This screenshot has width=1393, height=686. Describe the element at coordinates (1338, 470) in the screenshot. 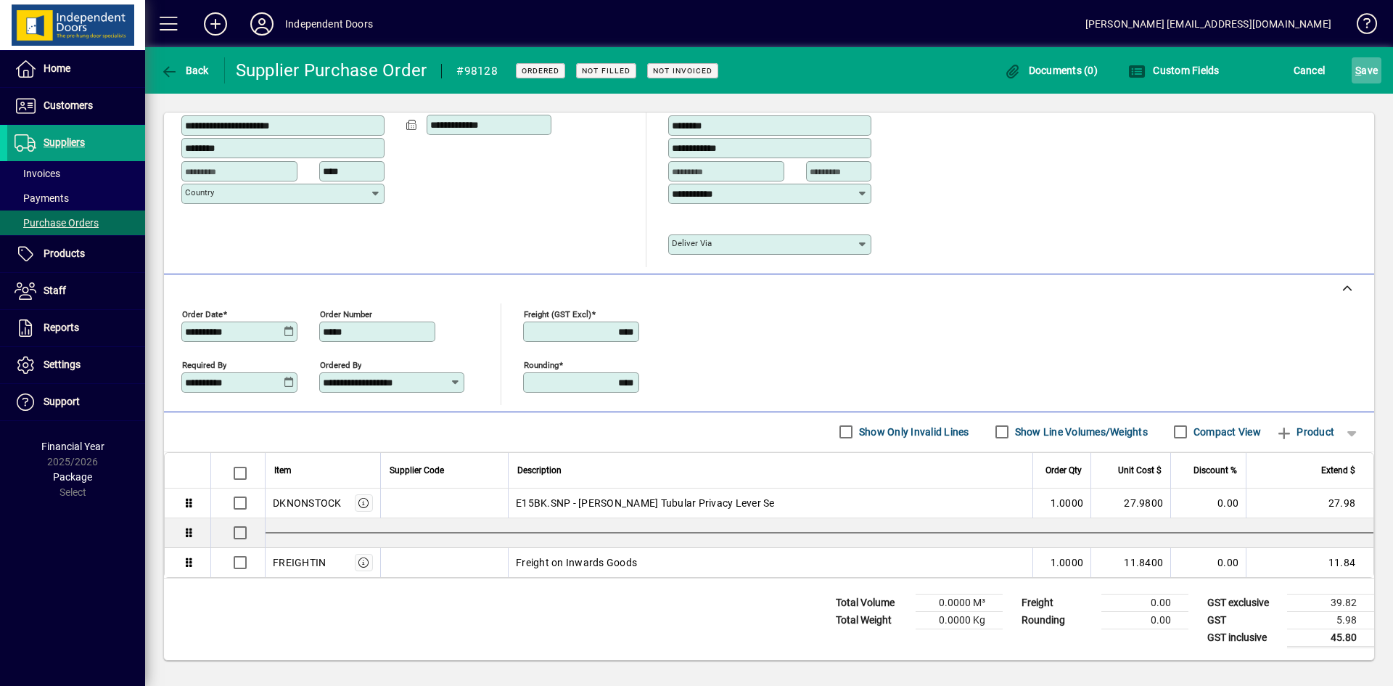

I see `span: Extend $` at that location.